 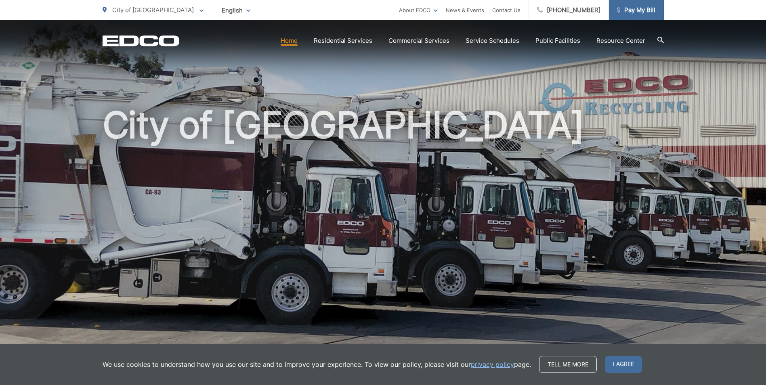 What do you see at coordinates (141, 41) in the screenshot?
I see `a: EDCD logo. Return to the homepage.` at bounding box center [141, 41].